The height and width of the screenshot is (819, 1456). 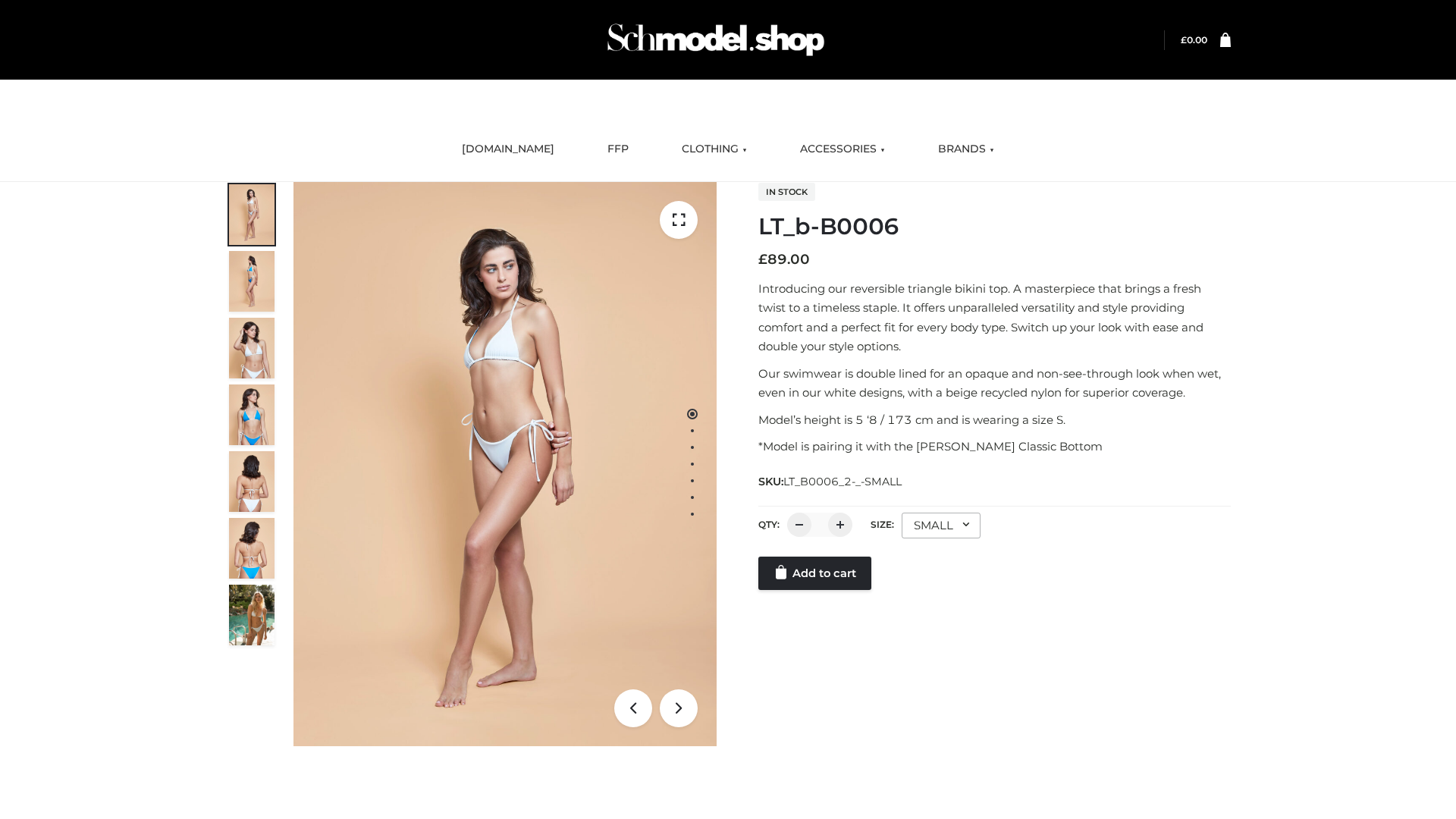 What do you see at coordinates (252, 348) in the screenshot?
I see `img: ArielClassicBikiniTop_CloudNine_AzureSky_OW114ECO_3-scaled.jpg` at bounding box center [252, 348].